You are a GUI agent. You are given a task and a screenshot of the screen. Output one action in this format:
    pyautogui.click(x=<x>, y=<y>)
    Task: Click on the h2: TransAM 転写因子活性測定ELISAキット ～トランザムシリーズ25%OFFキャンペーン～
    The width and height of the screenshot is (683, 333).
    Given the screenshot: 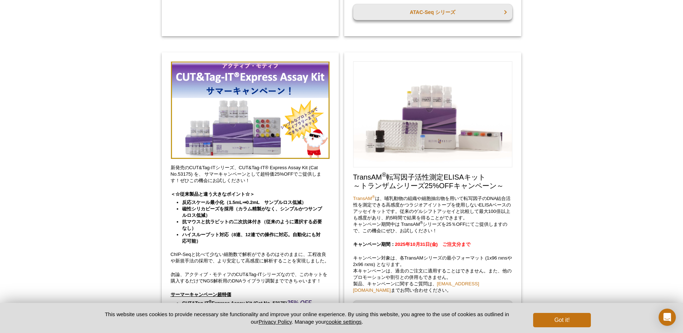 What is the action you would take?
    pyautogui.click(x=433, y=181)
    